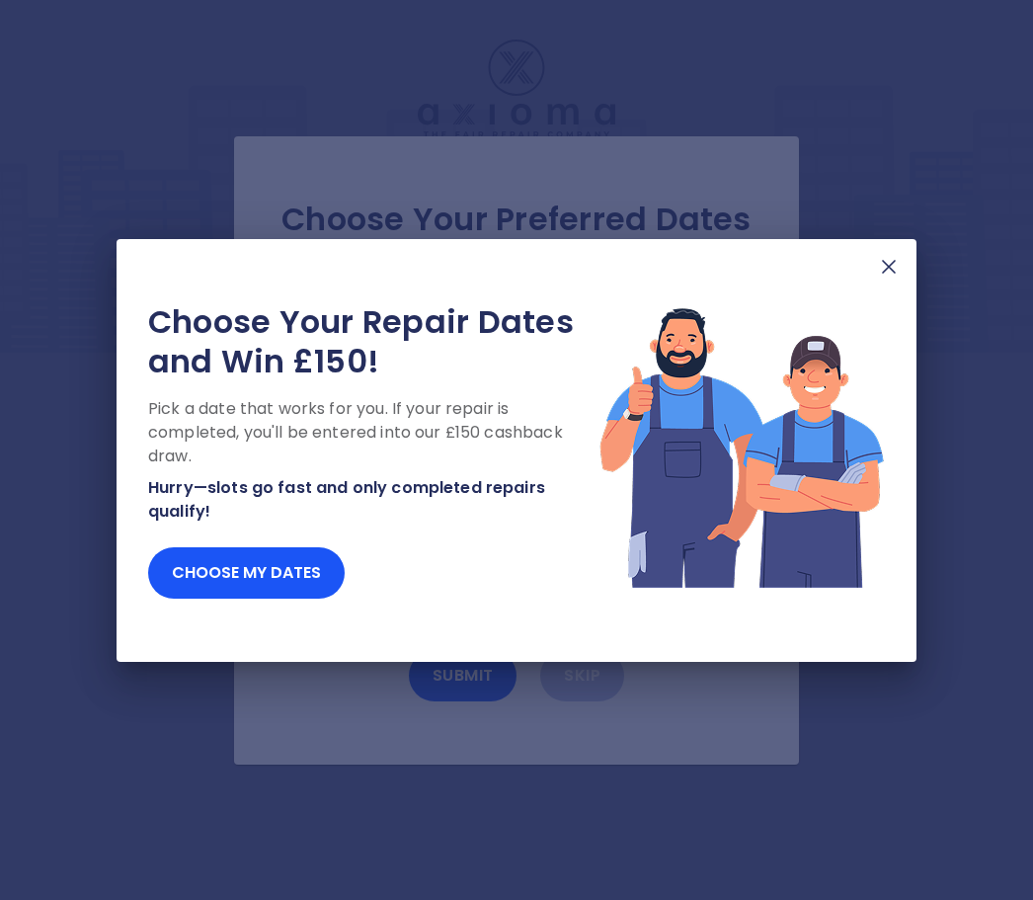 This screenshot has height=900, width=1033. What do you see at coordinates (246, 573) in the screenshot?
I see `button: Choose my dates` at bounding box center [246, 573].